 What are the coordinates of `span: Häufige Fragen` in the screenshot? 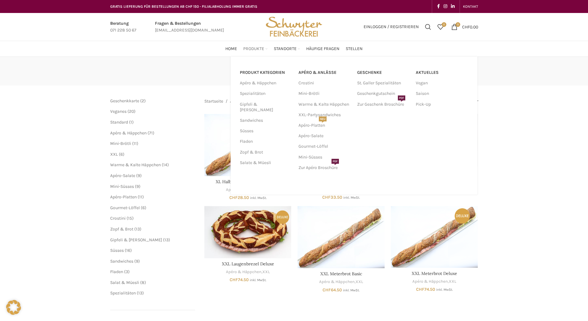 It's located at (323, 49).